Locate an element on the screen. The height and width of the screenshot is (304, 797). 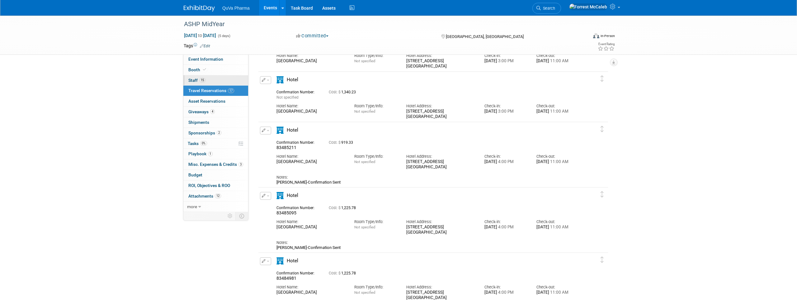
a: Booth is located at coordinates (216, 70).